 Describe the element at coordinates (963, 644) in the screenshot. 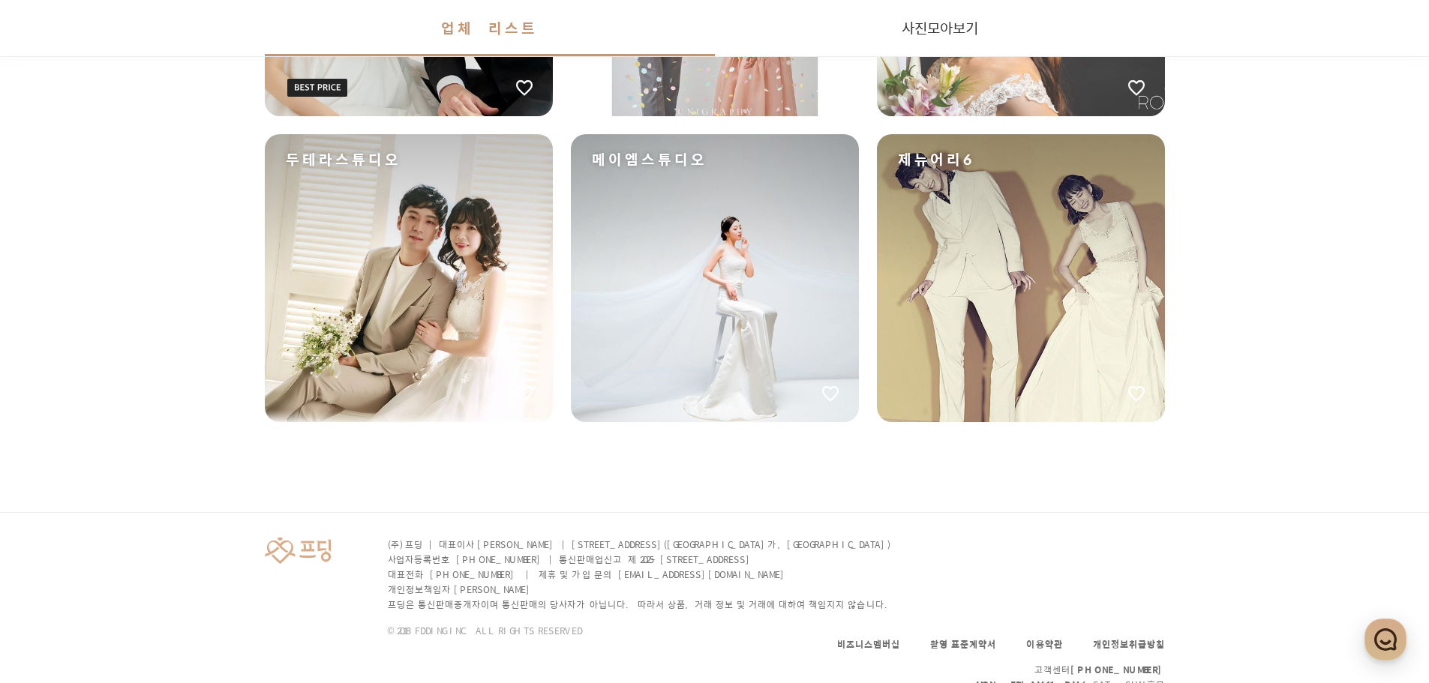

I see `a: 촬영 표준계약서` at that location.